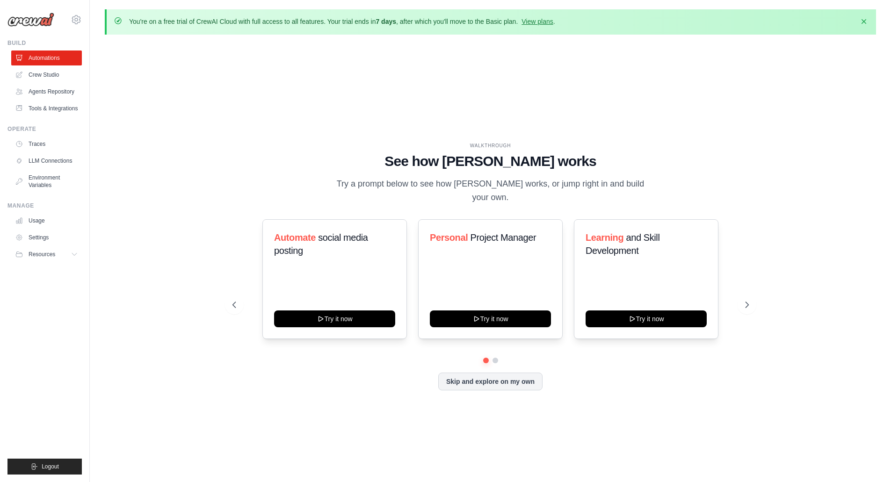 This screenshot has width=891, height=482. What do you see at coordinates (46, 92) in the screenshot?
I see `a: Agents Repository` at bounding box center [46, 92].